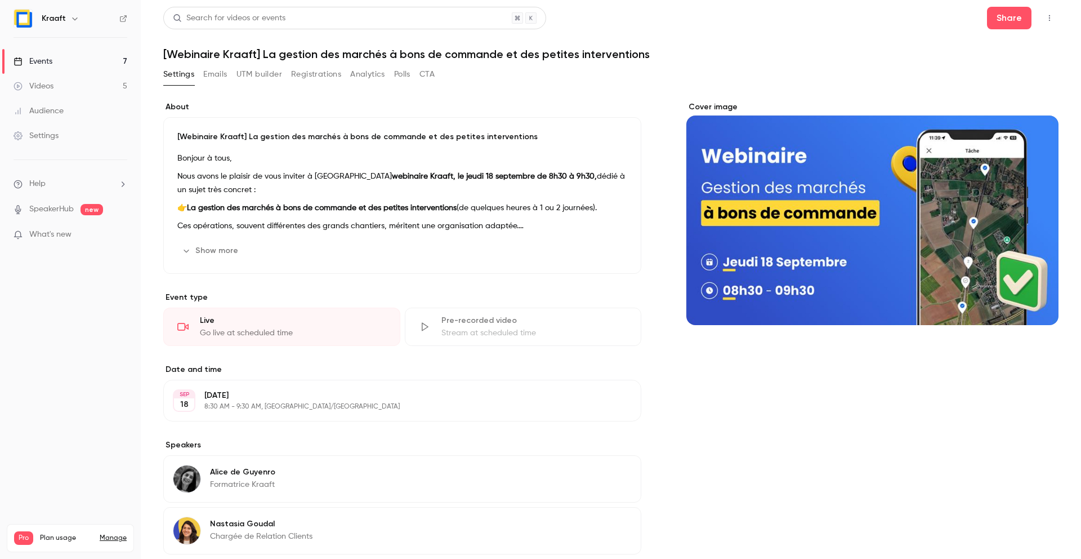  Describe the element at coordinates (1009, 18) in the screenshot. I see `button: Share` at that location.